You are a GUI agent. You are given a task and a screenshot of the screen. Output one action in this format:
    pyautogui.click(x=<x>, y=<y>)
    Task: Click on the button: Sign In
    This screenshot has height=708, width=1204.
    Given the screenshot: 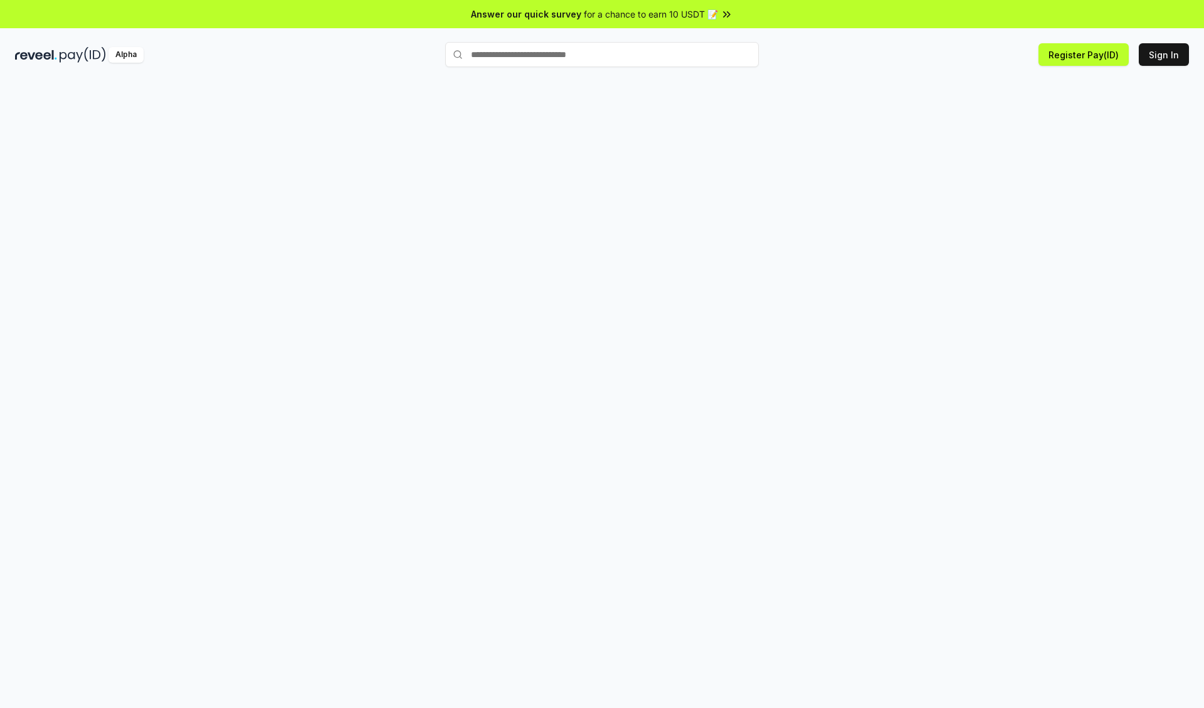 What is the action you would take?
    pyautogui.click(x=1164, y=55)
    